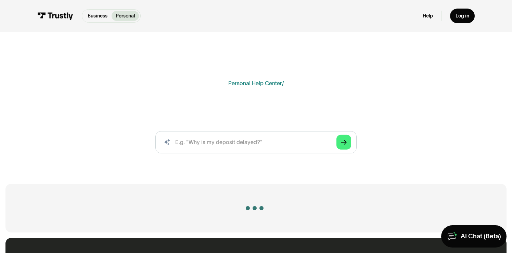 This screenshot has height=253, width=512. What do you see at coordinates (98, 16) in the screenshot?
I see `p: Business` at bounding box center [98, 16].